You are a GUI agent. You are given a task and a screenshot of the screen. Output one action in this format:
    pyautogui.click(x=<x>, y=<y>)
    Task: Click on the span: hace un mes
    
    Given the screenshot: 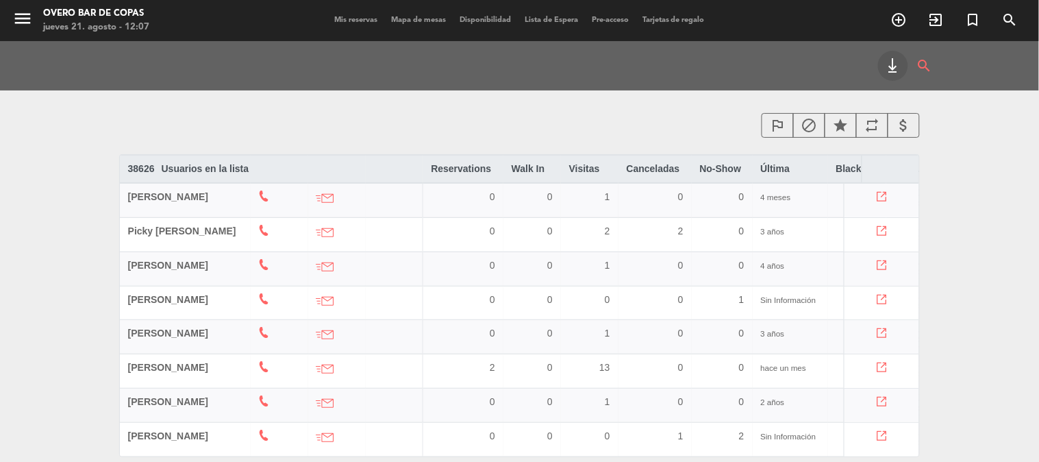 What is the action you would take?
    pyautogui.click(x=784, y=367)
    